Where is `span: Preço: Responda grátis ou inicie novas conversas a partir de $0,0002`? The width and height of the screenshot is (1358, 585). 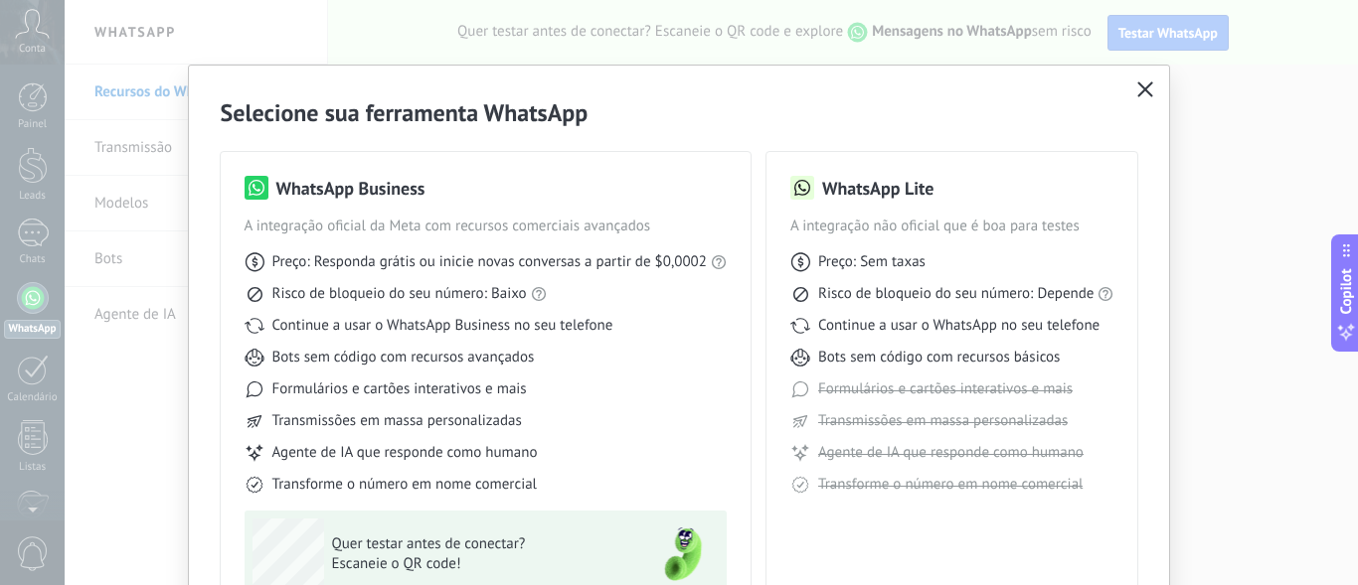
span: Preço: Responda grátis ou inicie novas conversas a partir de $0,0002 is located at coordinates (489, 262).